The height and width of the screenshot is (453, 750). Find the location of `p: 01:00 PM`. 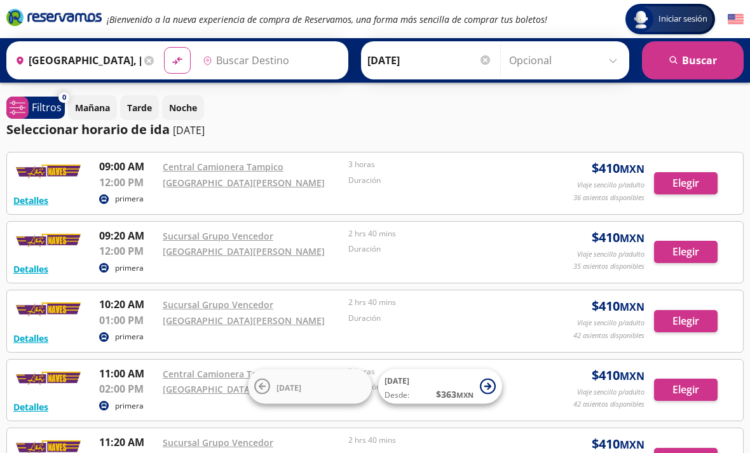

p: 01:00 PM is located at coordinates (128, 321).